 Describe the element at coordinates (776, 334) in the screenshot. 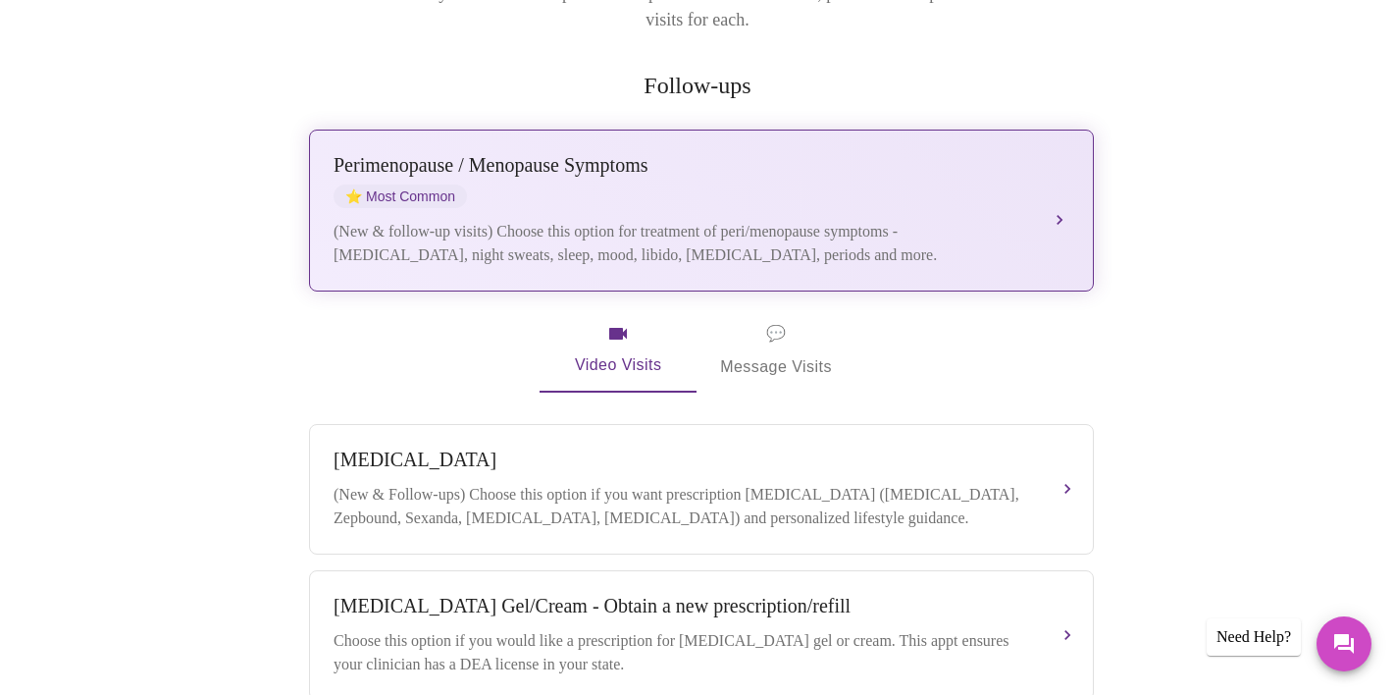

I see `span: message` at that location.